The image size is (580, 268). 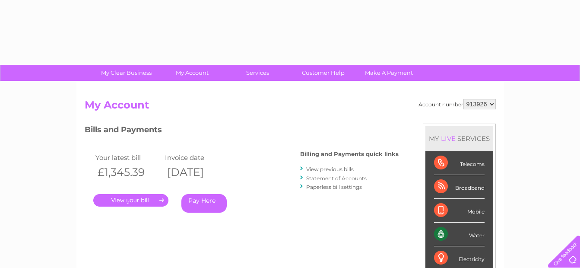 What do you see at coordinates (389, 73) in the screenshot?
I see `a: Make A Payment` at bounding box center [389, 73].